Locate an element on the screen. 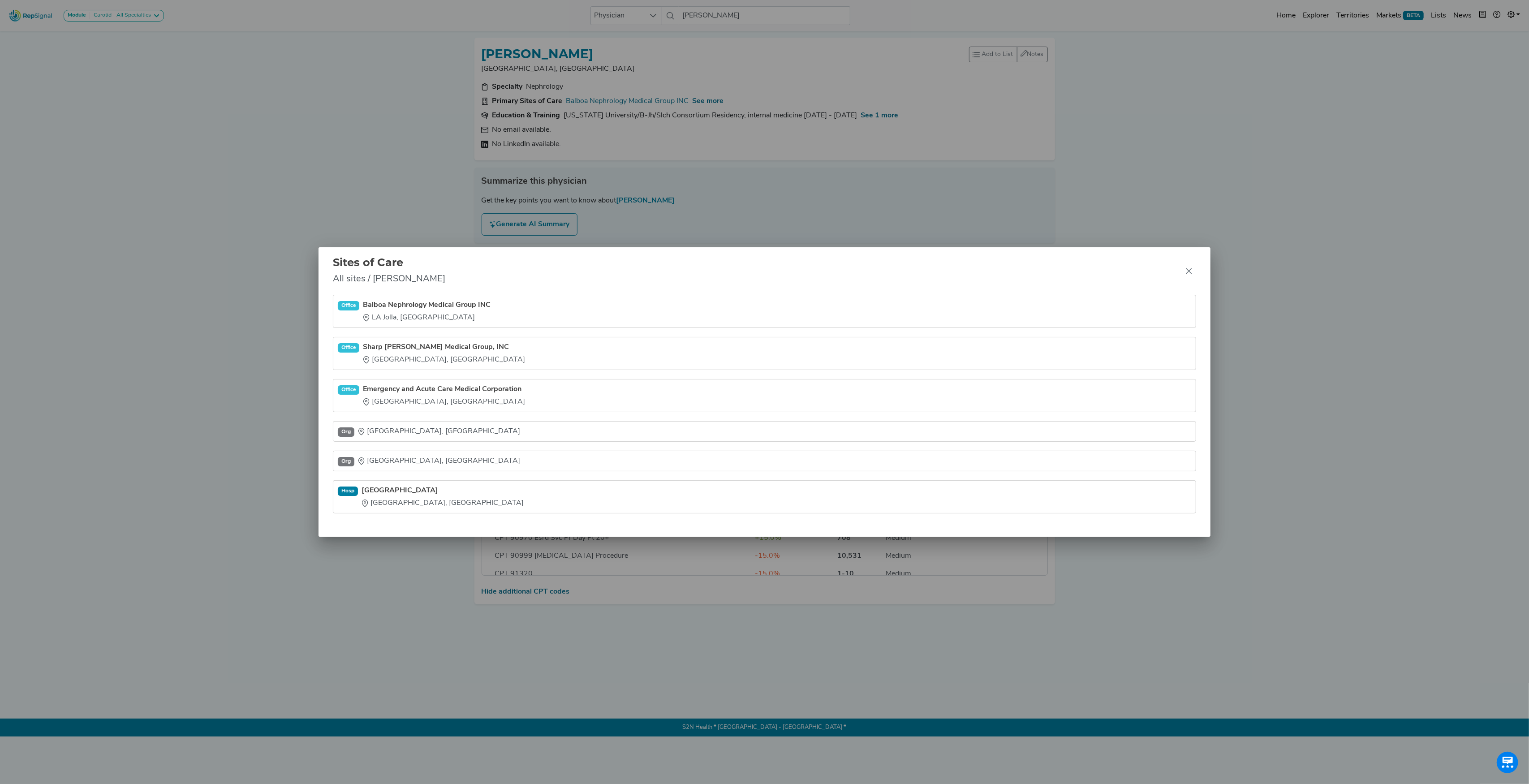  a: Emergency and Acute Care Medical Corporation is located at coordinates (444, 390).